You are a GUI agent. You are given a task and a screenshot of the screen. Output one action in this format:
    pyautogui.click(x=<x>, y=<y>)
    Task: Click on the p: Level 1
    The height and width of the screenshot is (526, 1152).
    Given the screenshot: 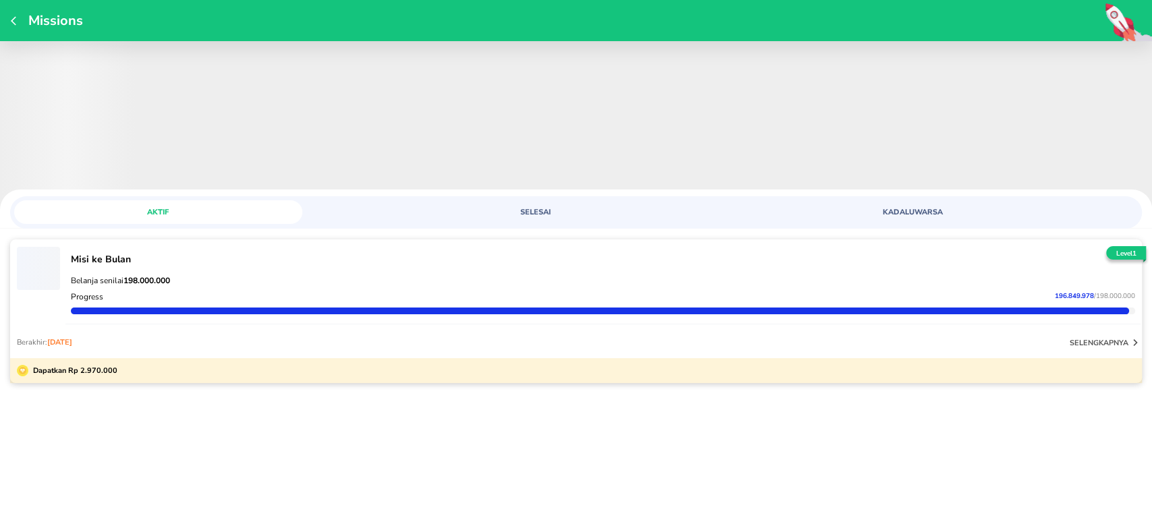 What is the action you would take?
    pyautogui.click(x=1125, y=254)
    